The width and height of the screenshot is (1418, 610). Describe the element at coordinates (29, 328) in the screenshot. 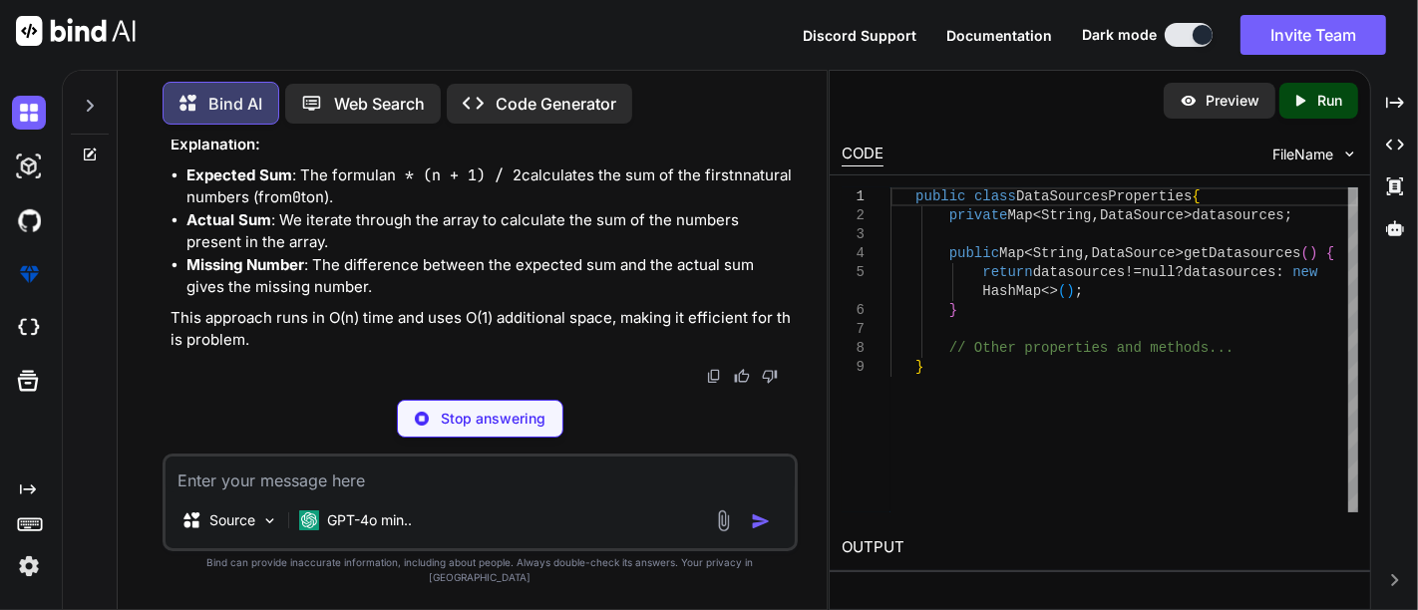

I see `img: cloudideIcon` at that location.